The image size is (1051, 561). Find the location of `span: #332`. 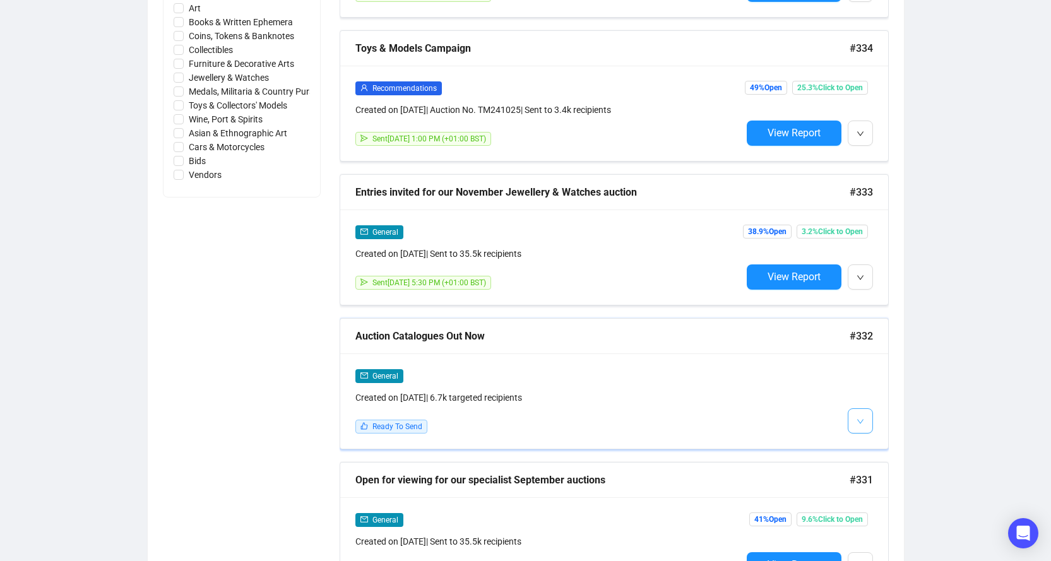

span: #332 is located at coordinates (861, 336).